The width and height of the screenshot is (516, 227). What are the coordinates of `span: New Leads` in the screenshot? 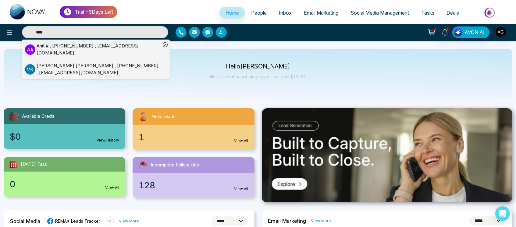 It's located at (163, 117).